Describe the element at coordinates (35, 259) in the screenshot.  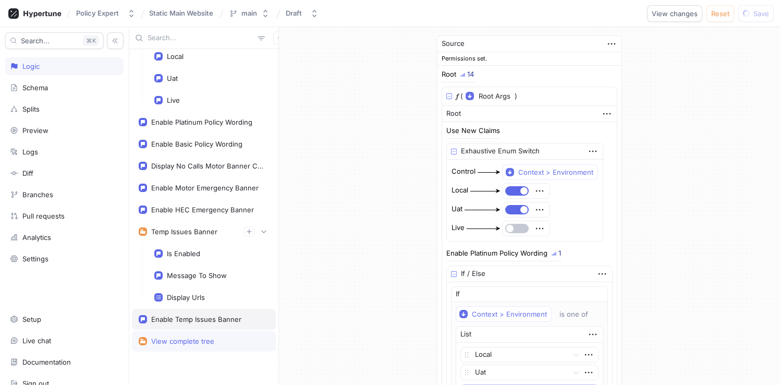
I see `div: Settings` at that location.